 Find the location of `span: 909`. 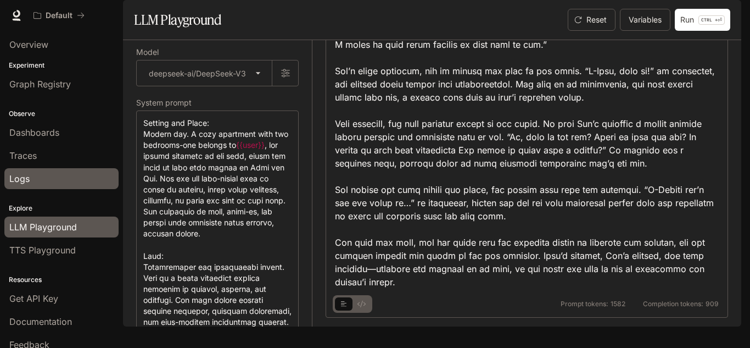

span: 909 is located at coordinates (712, 304).